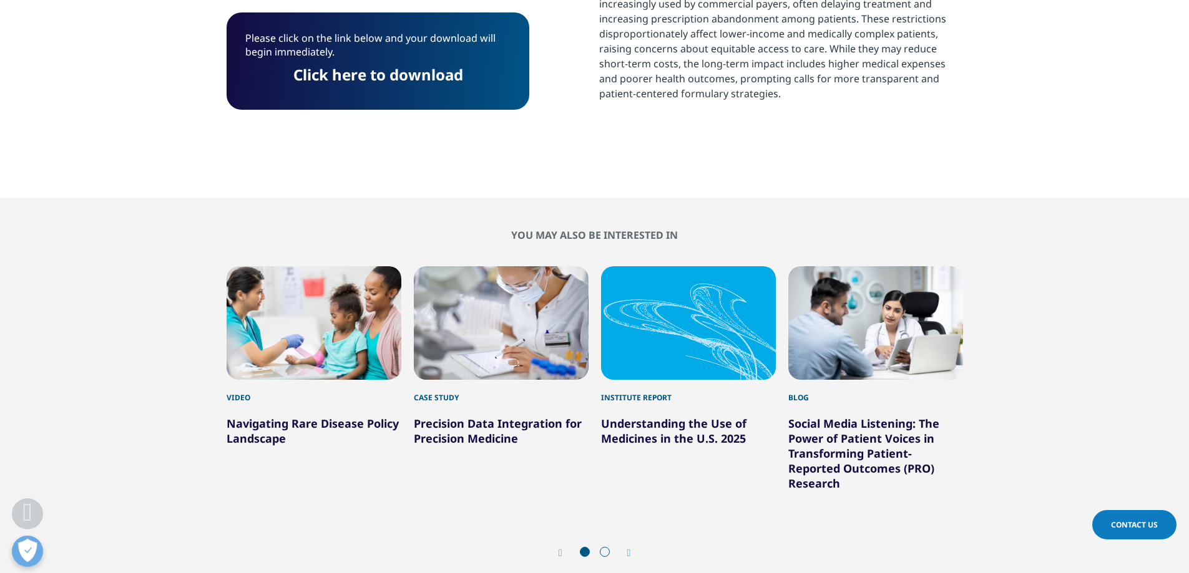  I want to click on div: Blog, so click(875, 392).